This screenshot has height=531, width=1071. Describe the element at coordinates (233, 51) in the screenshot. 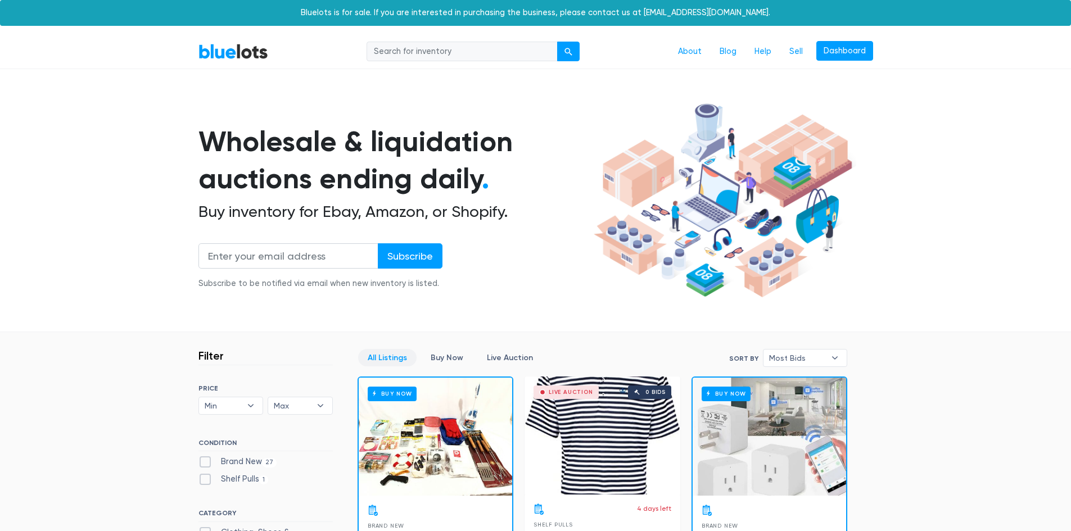

I see `a: BlueLots` at that location.